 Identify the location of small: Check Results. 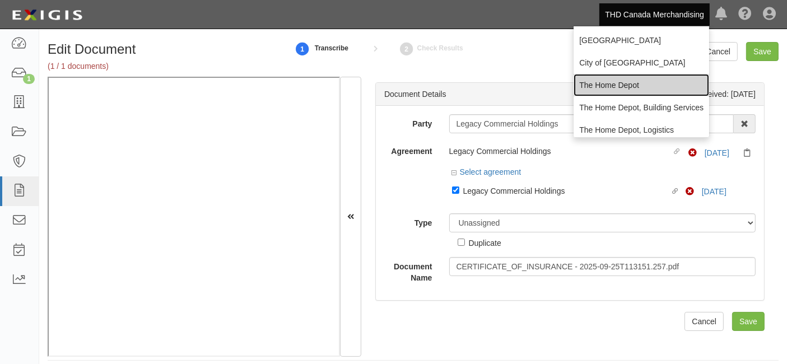
(440, 48).